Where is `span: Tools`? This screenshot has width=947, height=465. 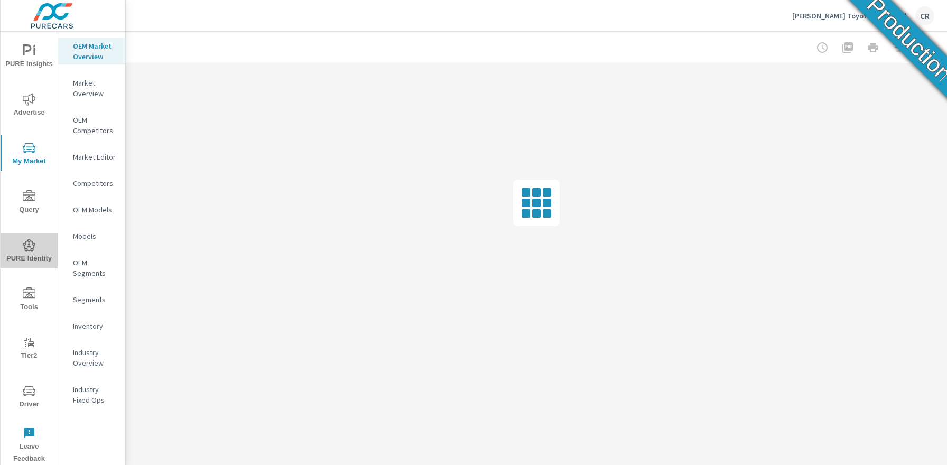
span: Tools is located at coordinates (29, 300).